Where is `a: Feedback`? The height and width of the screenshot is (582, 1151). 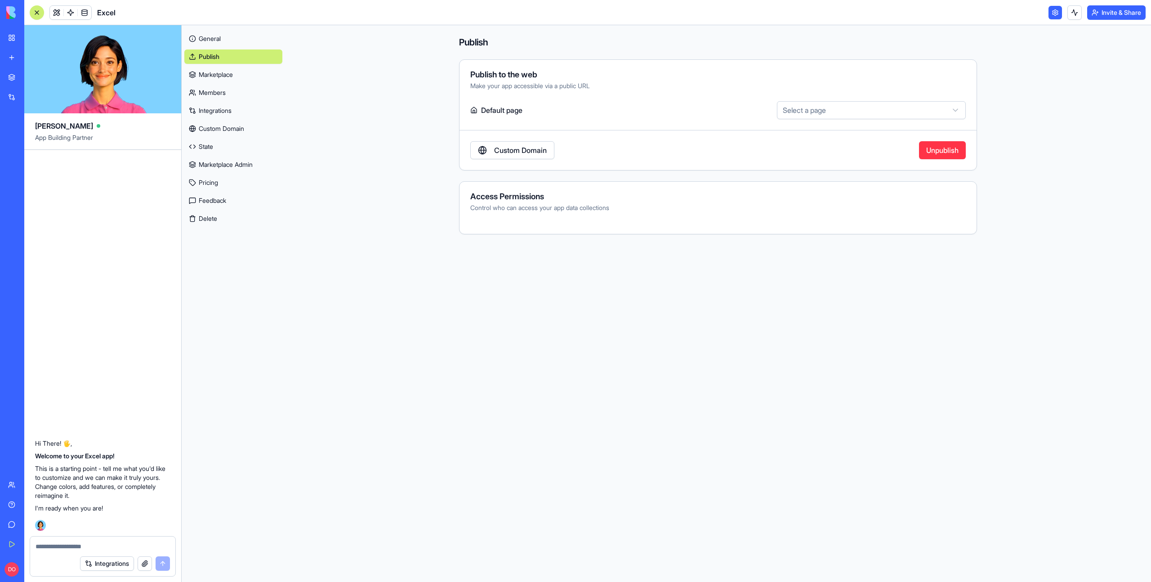 a: Feedback is located at coordinates (233, 201).